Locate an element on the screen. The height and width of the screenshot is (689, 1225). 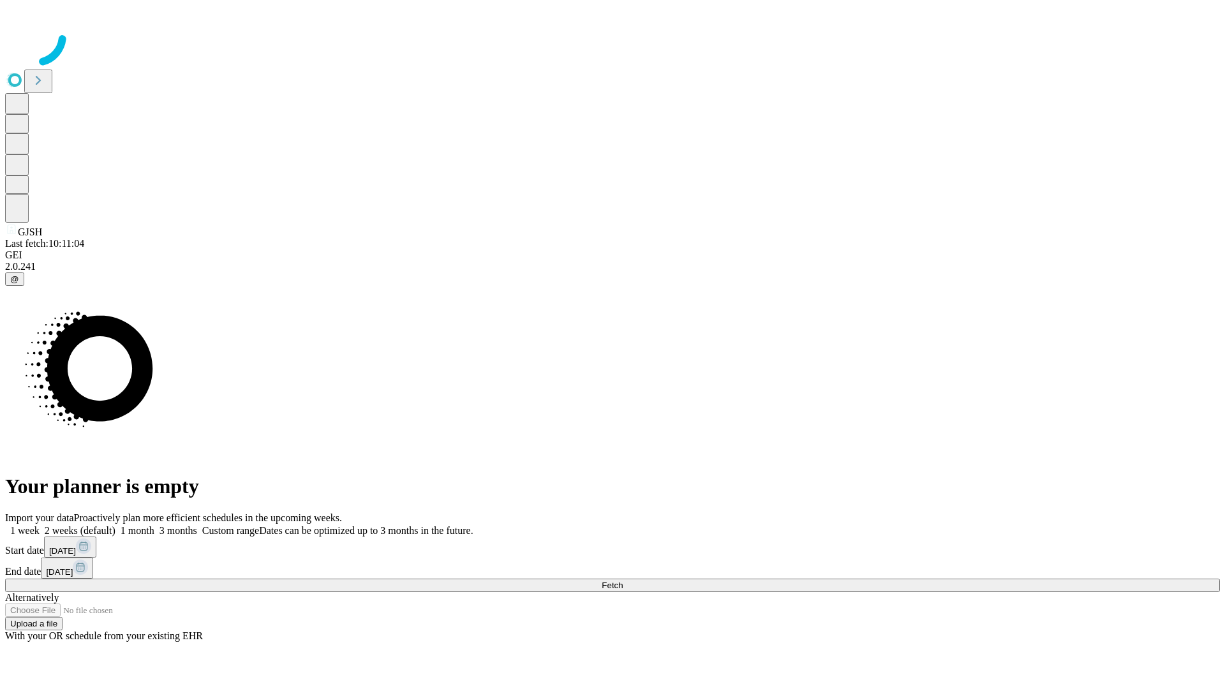
div: GEI is located at coordinates (613, 255).